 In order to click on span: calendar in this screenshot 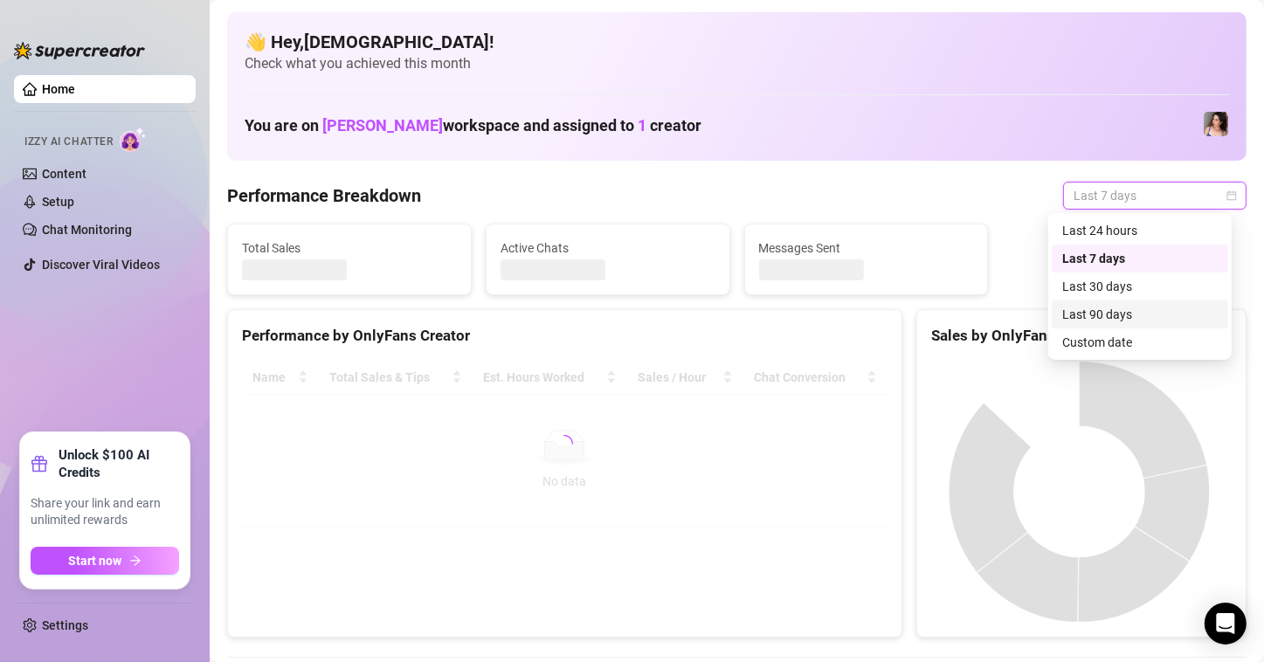, I will do `click(1231, 196)`.